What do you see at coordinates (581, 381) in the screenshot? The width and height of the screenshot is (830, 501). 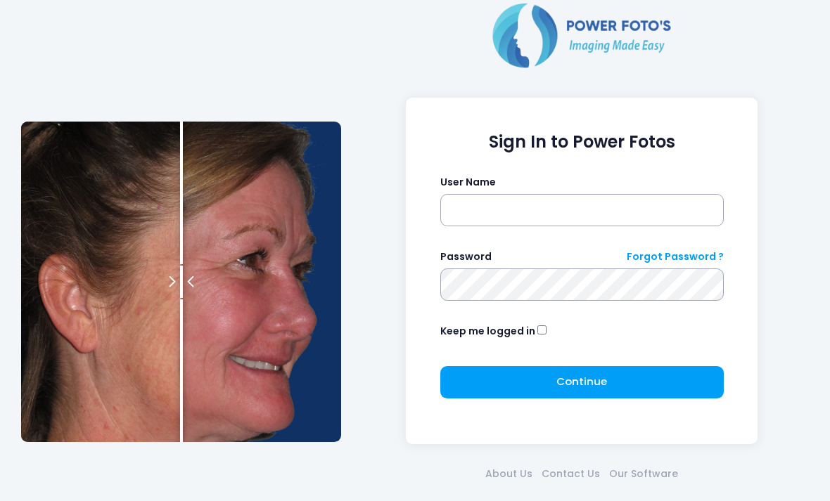 I see `span: Continue` at bounding box center [581, 381].